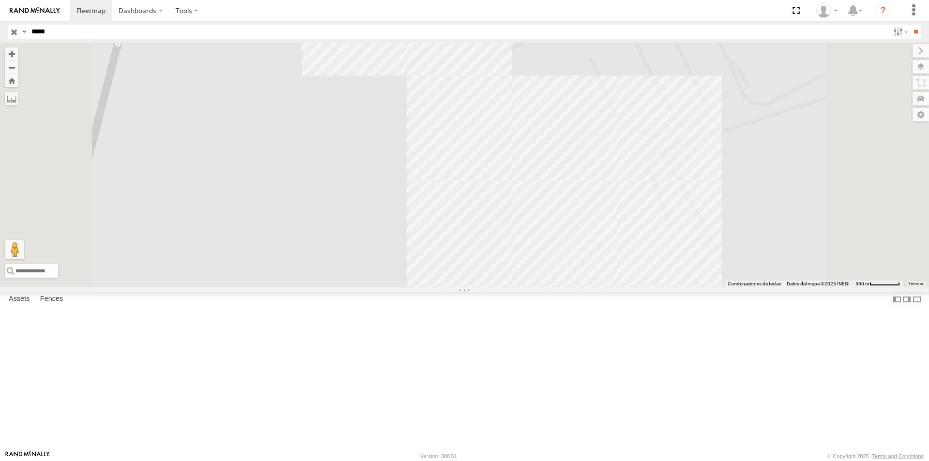 Image resolution: width=929 pixels, height=461 pixels. I want to click on img: rand-logo.svg, so click(35, 11).